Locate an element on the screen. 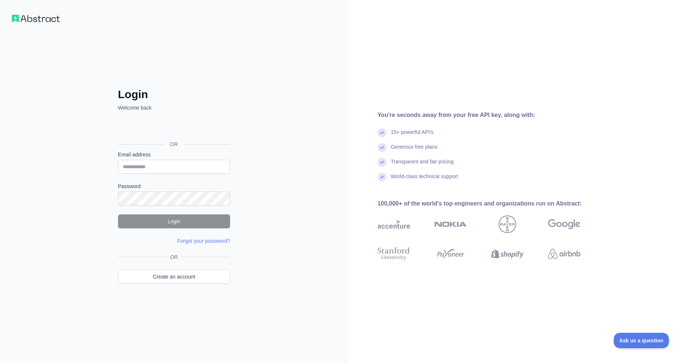 This screenshot has height=363, width=684. img: airbnb is located at coordinates (565, 254).